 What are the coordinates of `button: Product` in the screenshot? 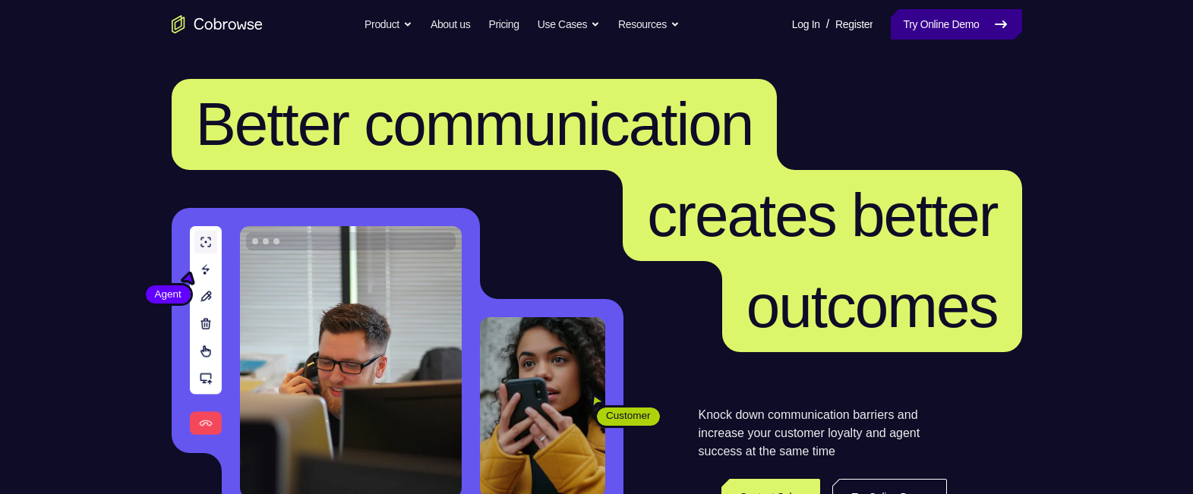 It's located at (388, 24).